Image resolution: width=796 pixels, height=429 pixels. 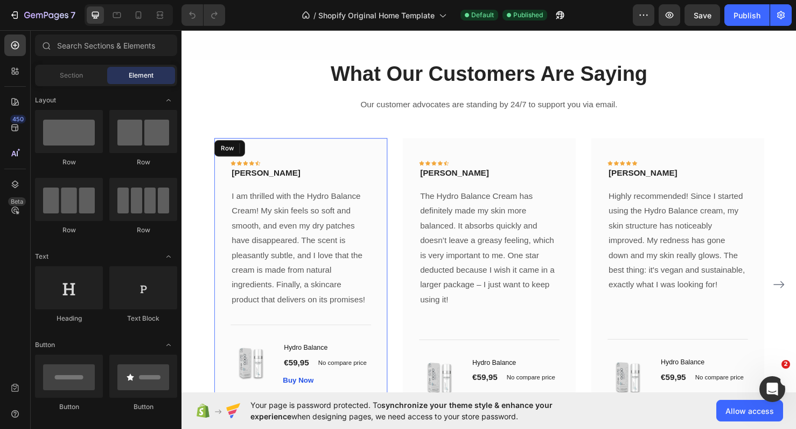 What do you see at coordinates (785, 364) in the screenshot?
I see `span: 2` at bounding box center [785, 364].